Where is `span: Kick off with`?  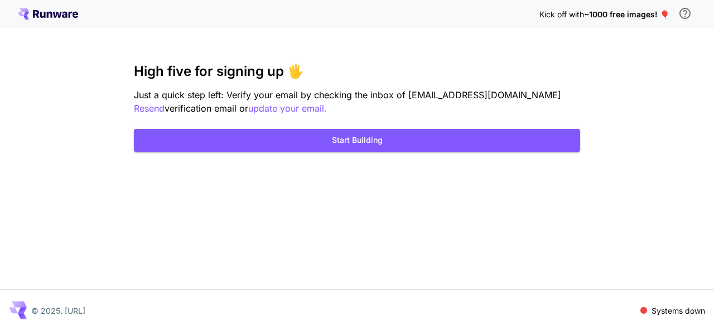 span: Kick off with is located at coordinates (562, 14).